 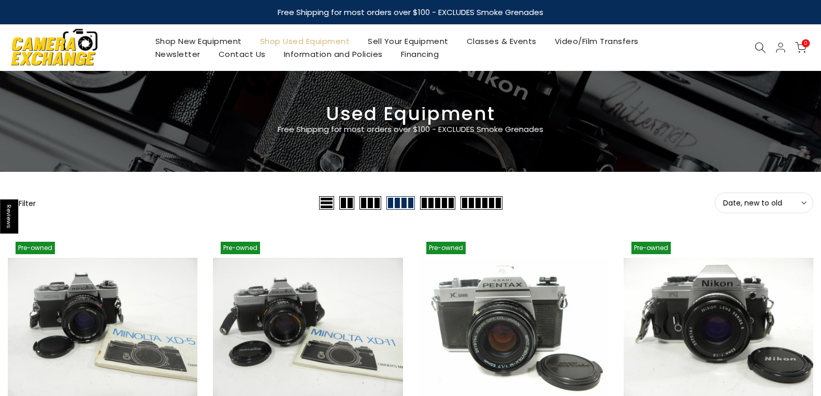 What do you see at coordinates (419, 54) in the screenshot?
I see `a: Financing` at bounding box center [419, 54].